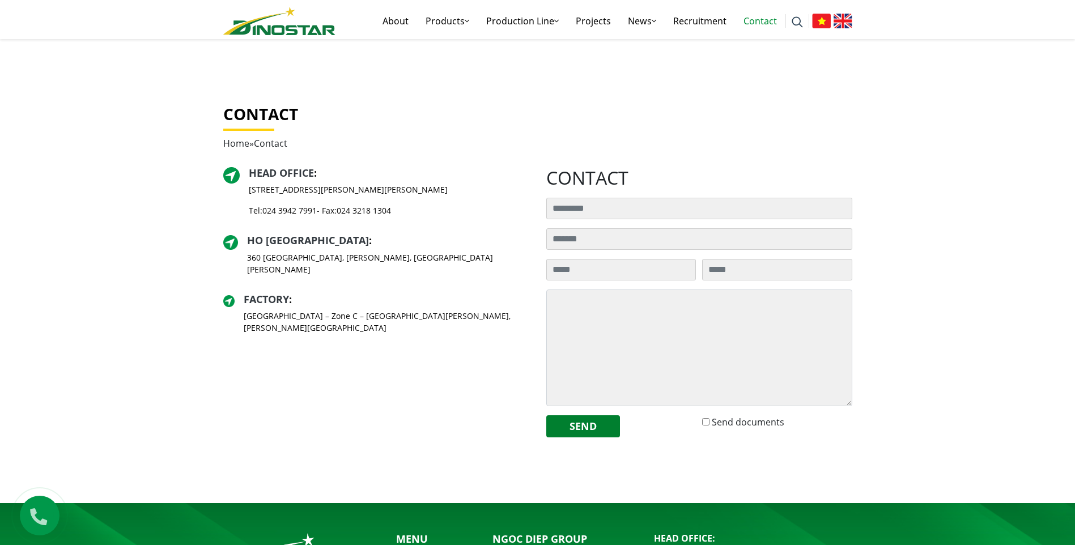  I want to click on p: Head Office:, so click(753, 538).